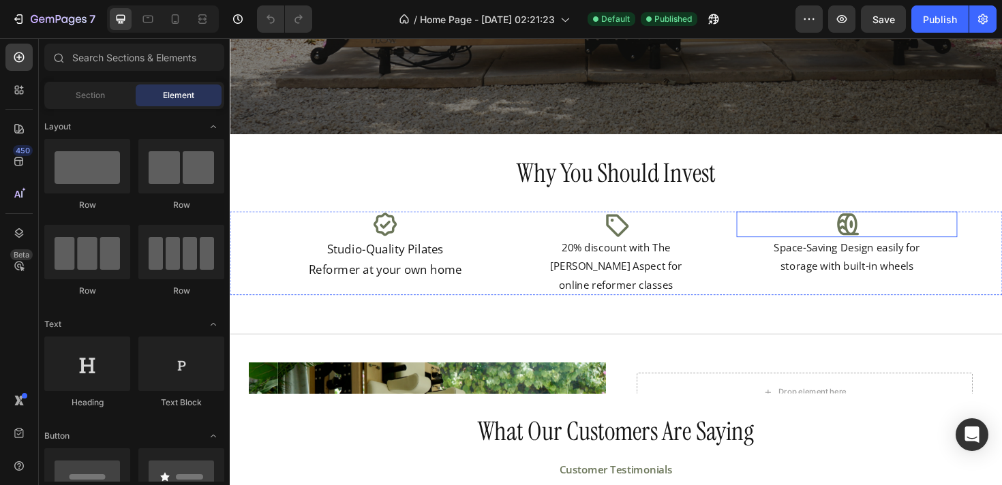  What do you see at coordinates (92, 19) in the screenshot?
I see `p: 7` at bounding box center [92, 19].